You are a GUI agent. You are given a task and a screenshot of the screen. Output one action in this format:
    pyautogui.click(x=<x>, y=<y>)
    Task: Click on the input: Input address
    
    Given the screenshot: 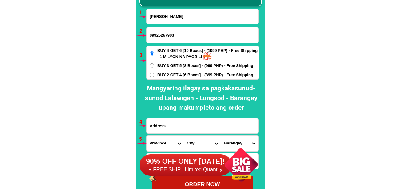 What is the action you would take?
    pyautogui.click(x=203, y=126)
    